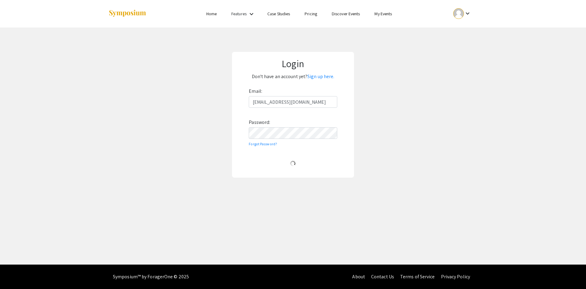  What do you see at coordinates (252, 14) in the screenshot?
I see `mat-icon: Expand Features list` at bounding box center [252, 14].